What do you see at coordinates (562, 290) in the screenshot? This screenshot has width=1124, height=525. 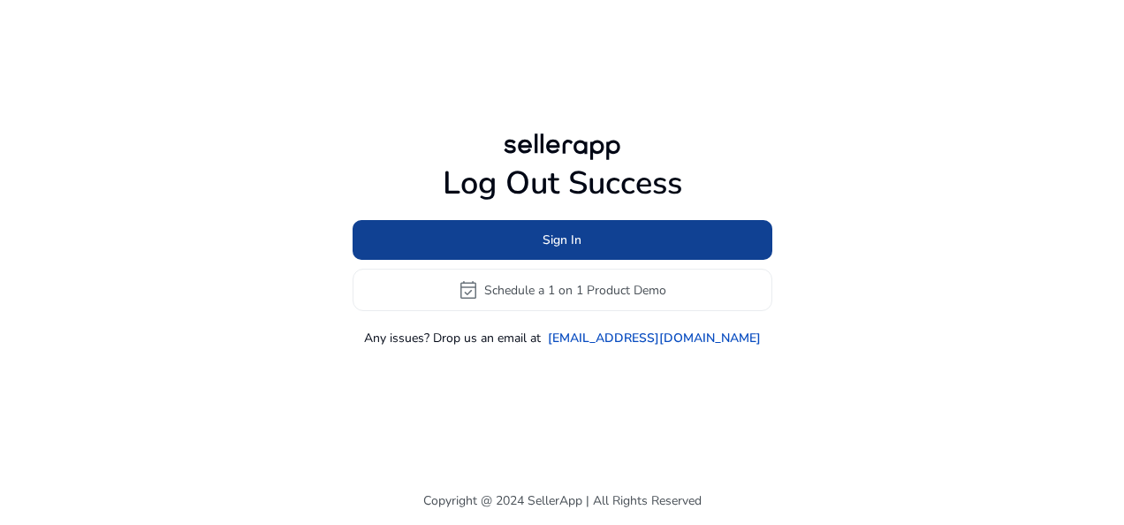 I see `button: event_availableSchedule a 1 on 1 Product Demo` at bounding box center [562, 290].